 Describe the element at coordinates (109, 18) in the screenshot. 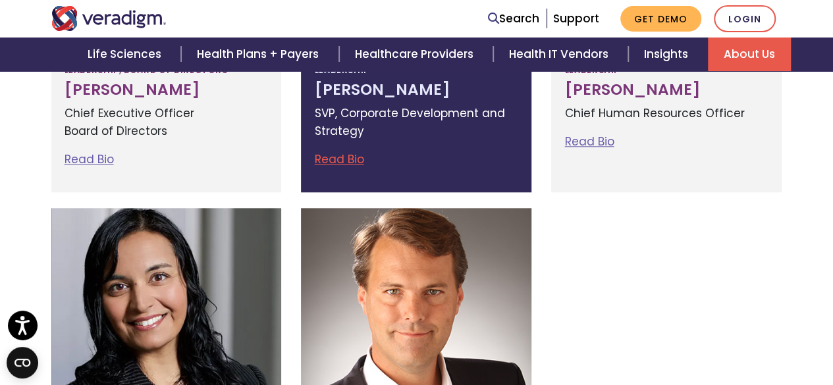

I see `a: Veradigm logo` at that location.